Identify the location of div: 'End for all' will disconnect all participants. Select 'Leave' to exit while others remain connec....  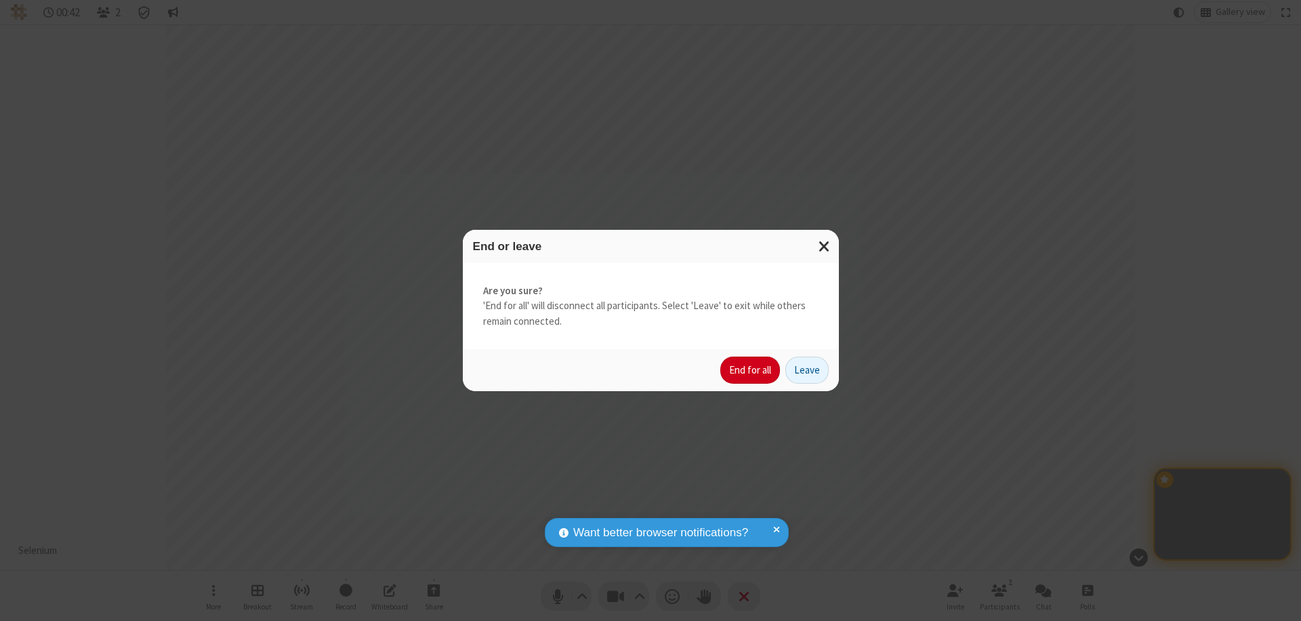
(651, 306).